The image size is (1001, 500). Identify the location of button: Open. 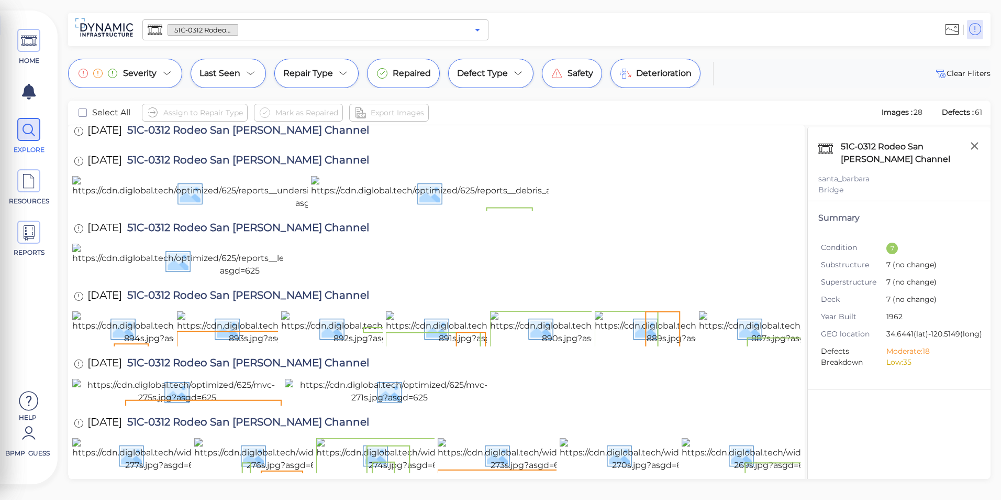
(478, 30).